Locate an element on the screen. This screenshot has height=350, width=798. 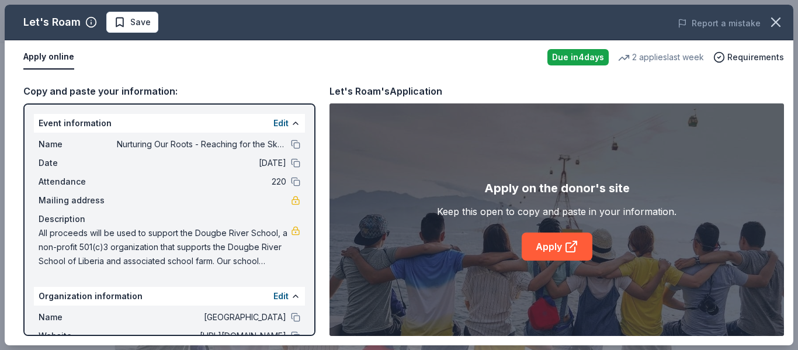
button: Save is located at coordinates (132, 22).